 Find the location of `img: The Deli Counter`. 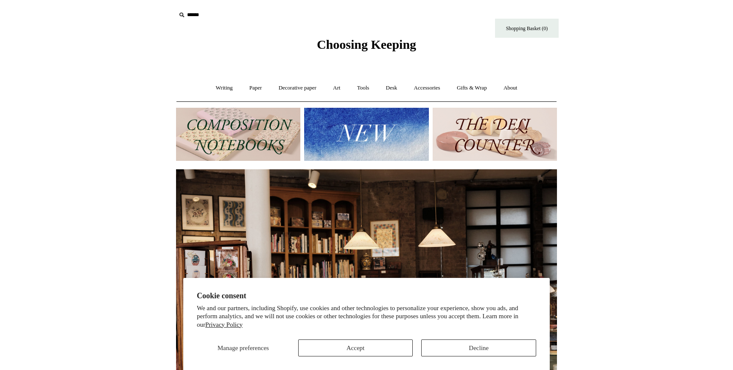

img: The Deli Counter is located at coordinates (495, 134).